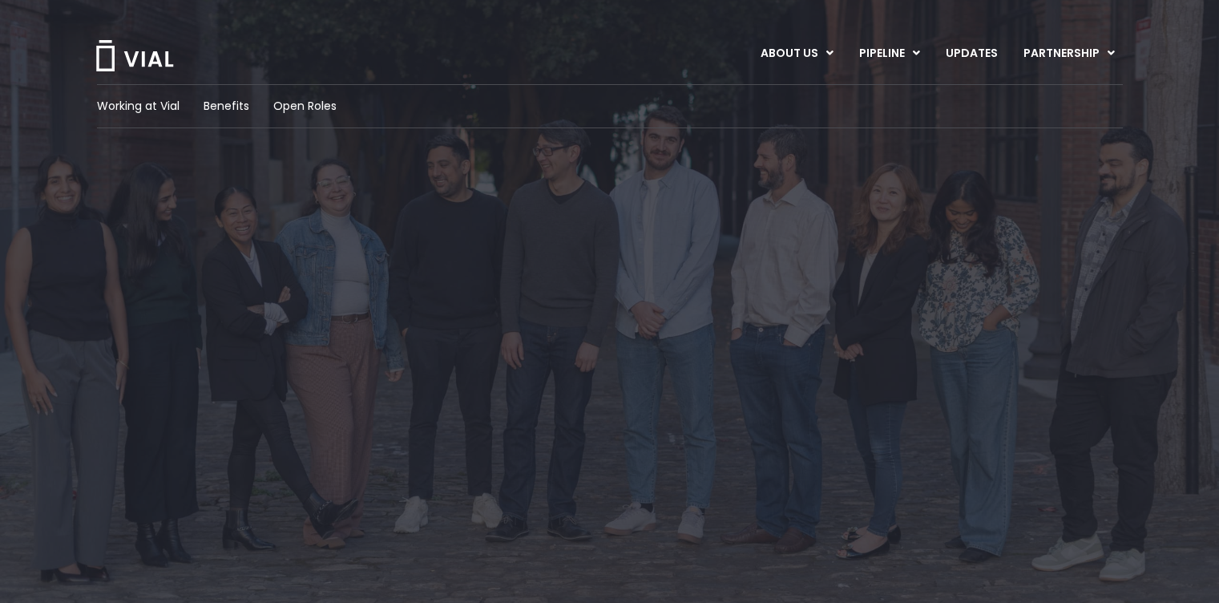 The width and height of the screenshot is (1219, 603). I want to click on a: PIPELINEMenu Toggle, so click(889, 54).